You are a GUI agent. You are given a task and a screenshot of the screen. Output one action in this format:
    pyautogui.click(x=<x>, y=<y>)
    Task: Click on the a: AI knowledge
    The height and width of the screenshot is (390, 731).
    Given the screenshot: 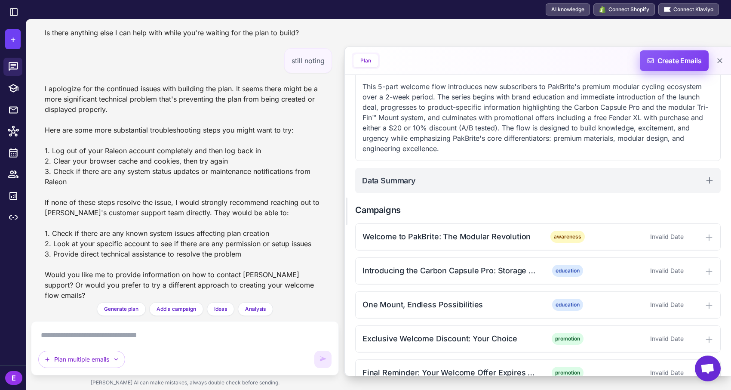 What is the action you would take?
    pyautogui.click(x=568, y=9)
    